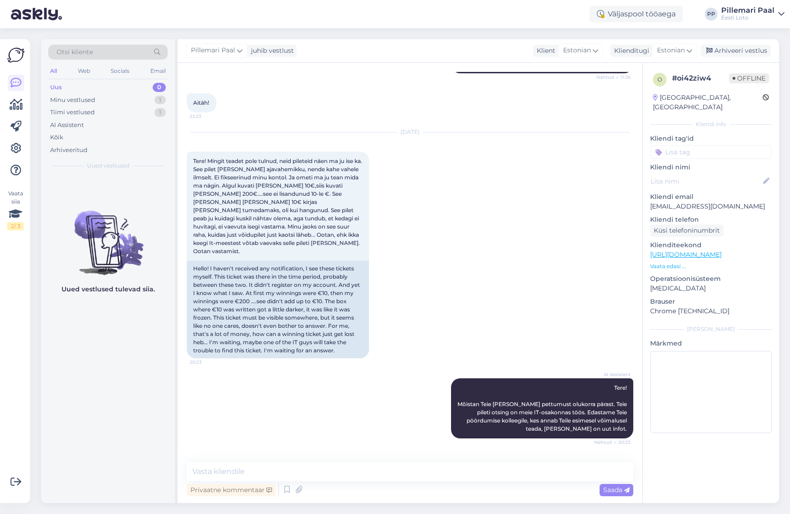 The height and width of the screenshot is (514, 790). What do you see at coordinates (75, 52) in the screenshot?
I see `span: Otsi kliente` at bounding box center [75, 52].